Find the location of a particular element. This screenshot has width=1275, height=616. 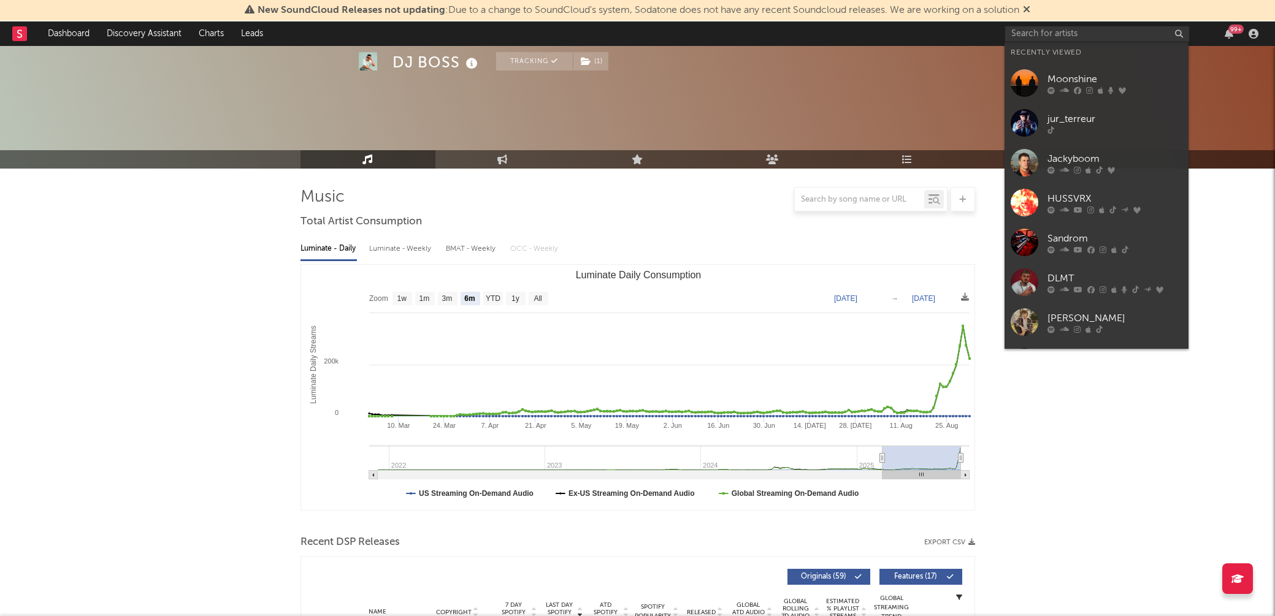

button: (1) is located at coordinates (590, 61).